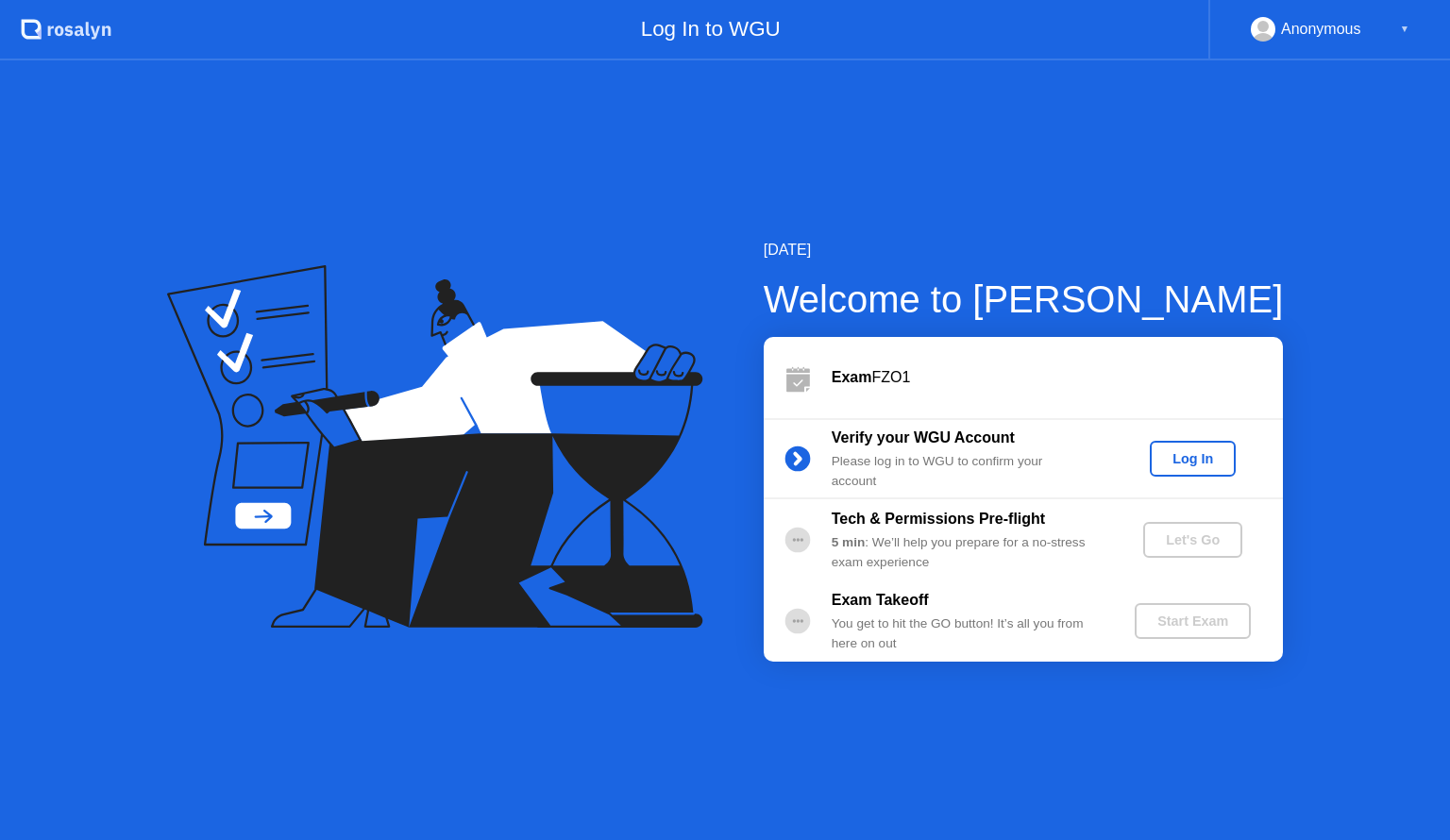  What do you see at coordinates (880, 599) in the screenshot?
I see `b: Exam Takeoff` at bounding box center [880, 599].